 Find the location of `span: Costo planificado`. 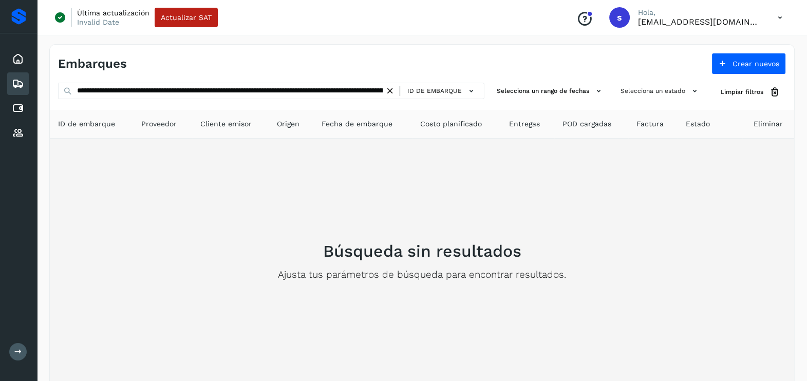

span: Costo planificado is located at coordinates (451, 124).